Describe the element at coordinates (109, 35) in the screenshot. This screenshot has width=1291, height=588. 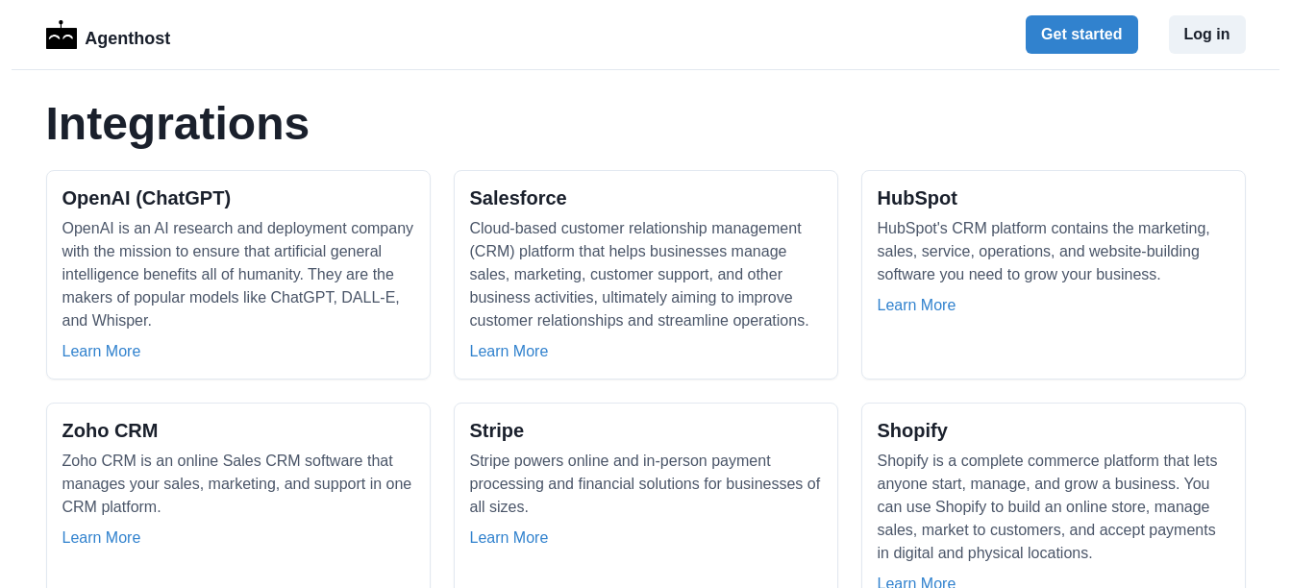
I see `a: LogoAgenthost` at that location.